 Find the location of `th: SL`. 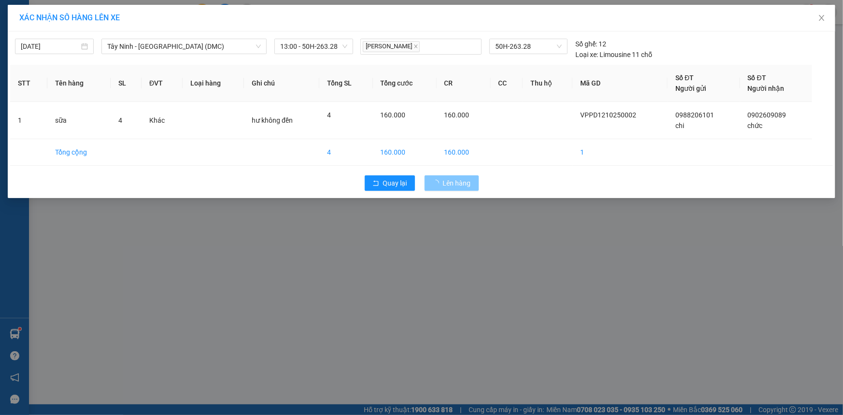

th: SL is located at coordinates (126, 83).